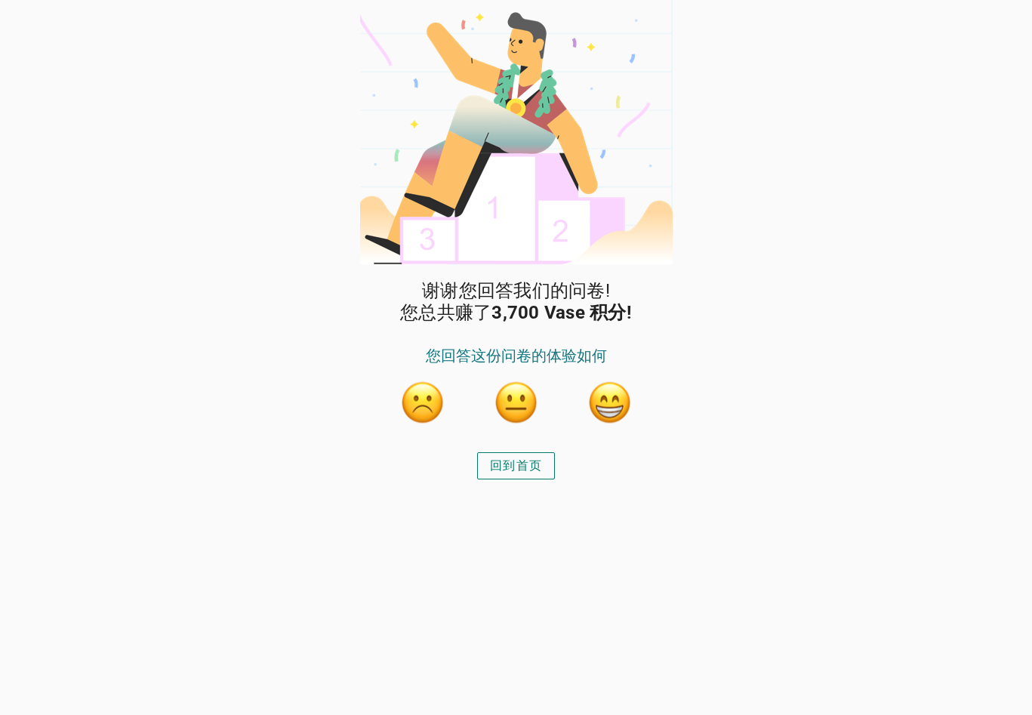 This screenshot has width=1032, height=715. Describe the element at coordinates (516, 363) in the screenshot. I see `div: 您回答这份问卷的体验如何` at that location.